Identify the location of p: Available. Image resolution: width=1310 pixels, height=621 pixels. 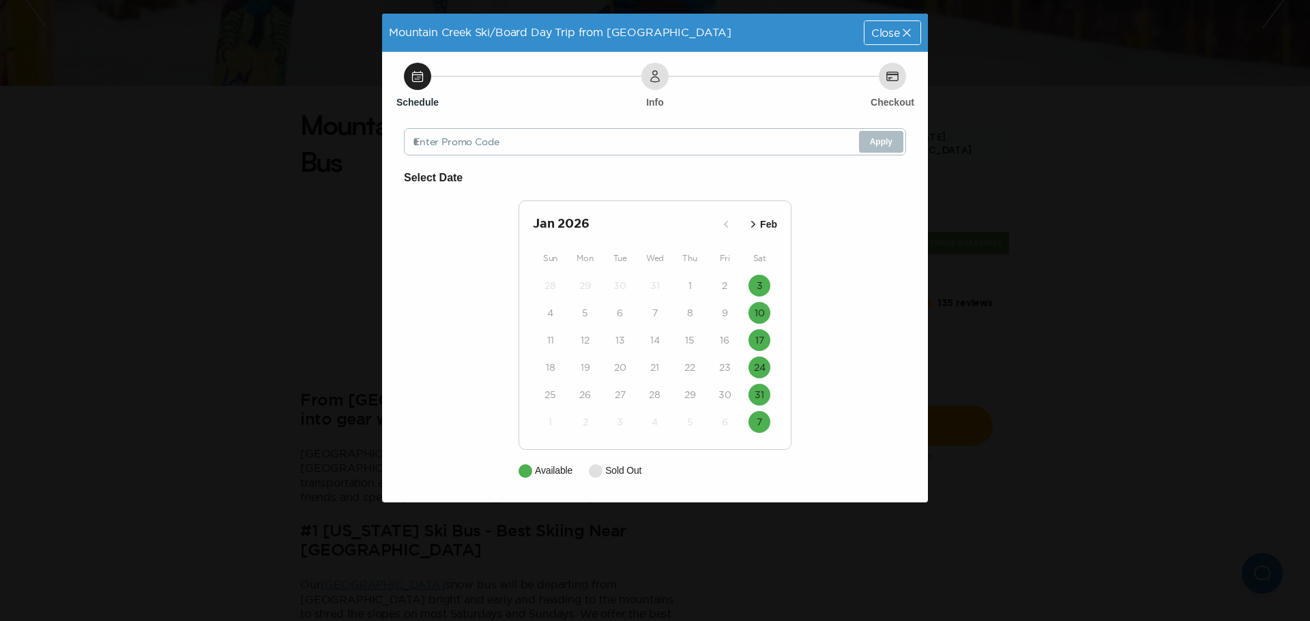
(553, 471).